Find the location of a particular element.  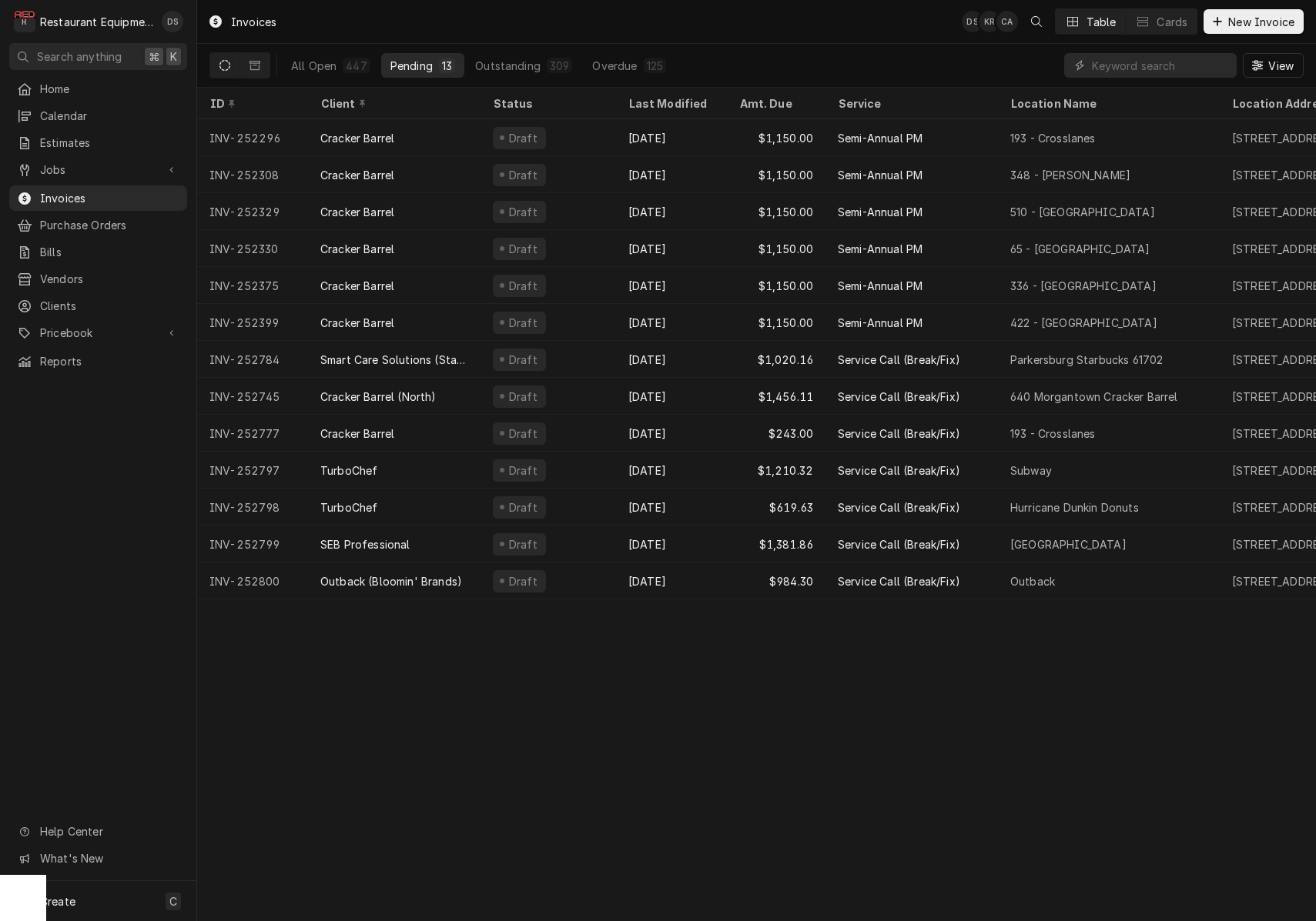

div: Cards is located at coordinates (1172, 21).